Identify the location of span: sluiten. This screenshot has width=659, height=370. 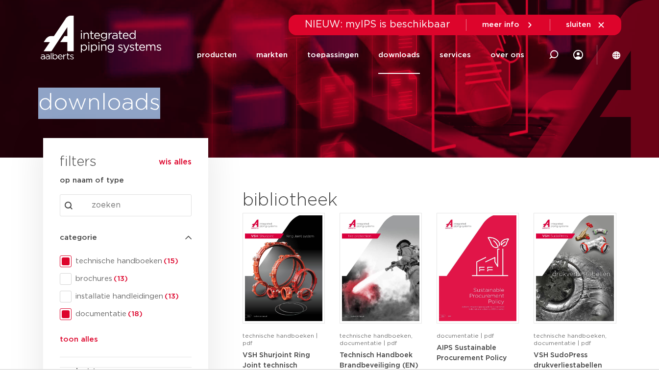
(578, 24).